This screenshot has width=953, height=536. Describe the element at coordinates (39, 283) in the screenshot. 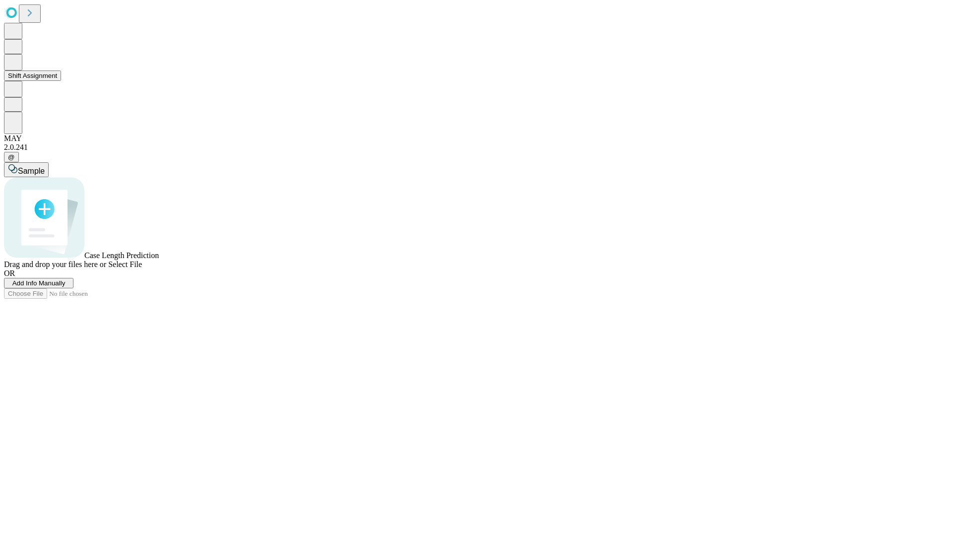

I see `span: Add Info Manually` at that location.